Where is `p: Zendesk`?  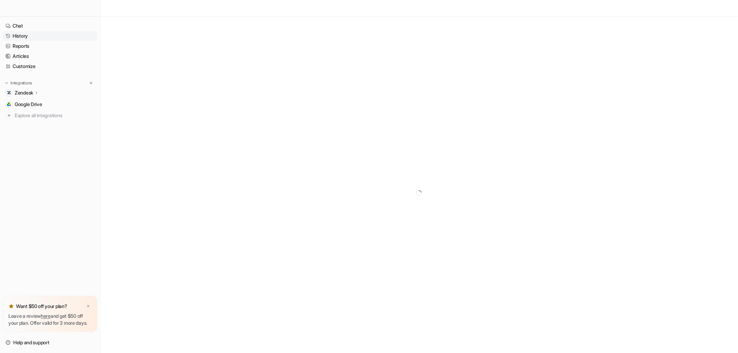
p: Zendesk is located at coordinates (24, 93).